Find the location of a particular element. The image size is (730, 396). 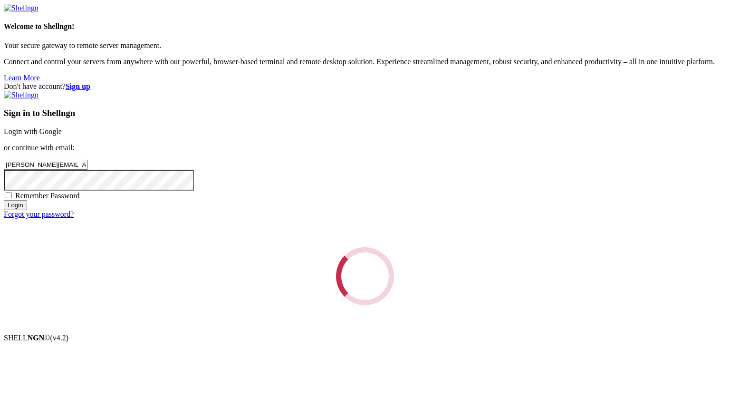

strong: Sign up is located at coordinates (78, 86).